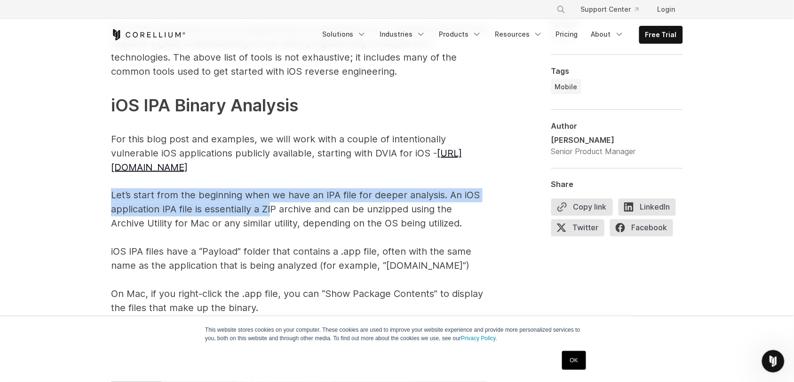  I want to click on a: Mobile, so click(566, 87).